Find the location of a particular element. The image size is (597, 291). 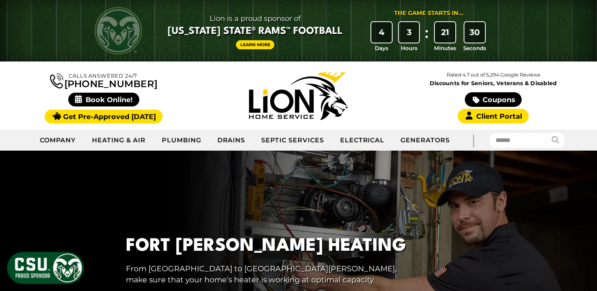

div: 21 is located at coordinates (445, 32).